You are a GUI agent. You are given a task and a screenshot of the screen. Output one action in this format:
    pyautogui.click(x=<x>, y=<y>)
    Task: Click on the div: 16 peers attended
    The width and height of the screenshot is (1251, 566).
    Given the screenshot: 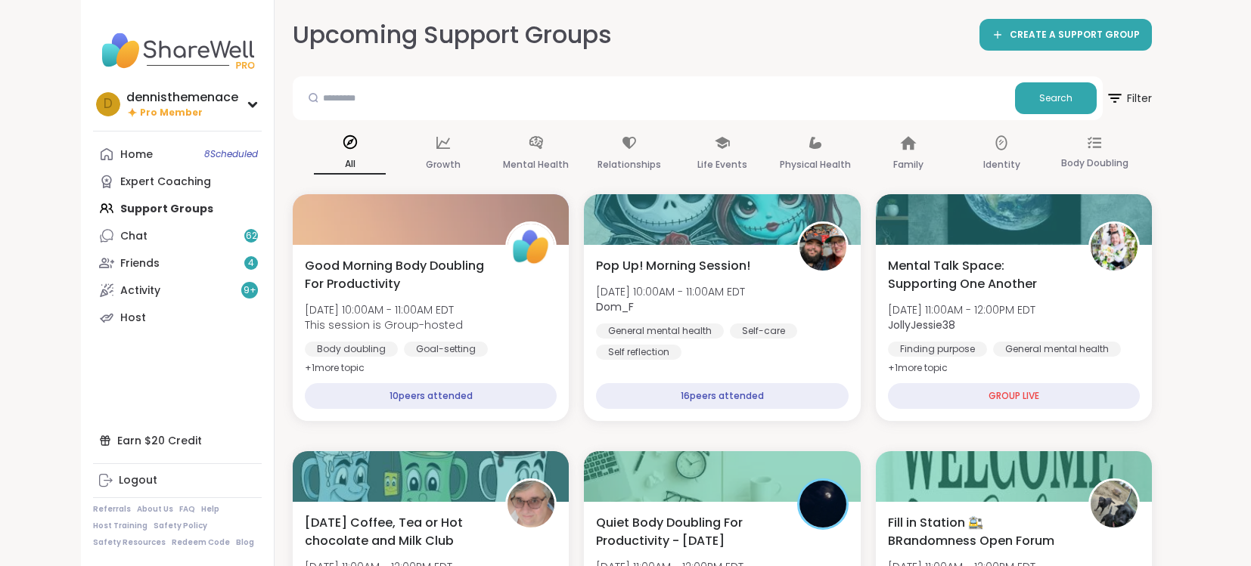 What is the action you would take?
    pyautogui.click(x=721, y=396)
    